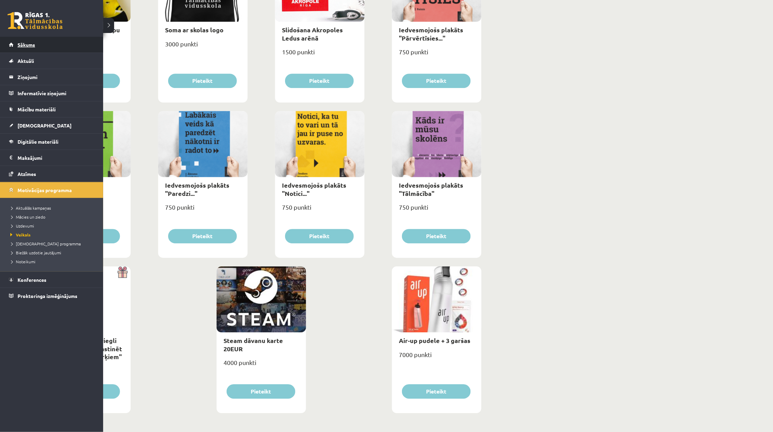 The height and width of the screenshot is (432, 773). Describe the element at coordinates (197, 189) in the screenshot. I see `a: Iedvesmojošs plakāts "Paredzi..."` at that location.